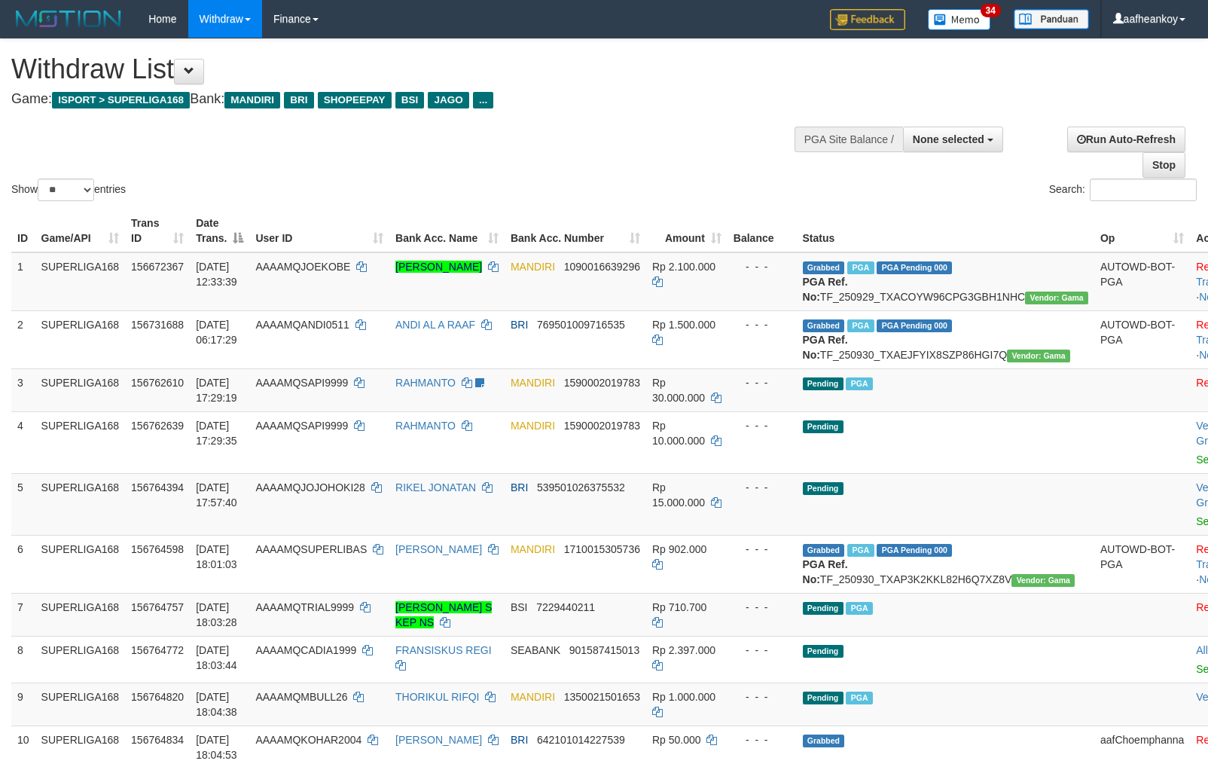 The height and width of the screenshot is (773, 1208). I want to click on th: ID, so click(23, 230).